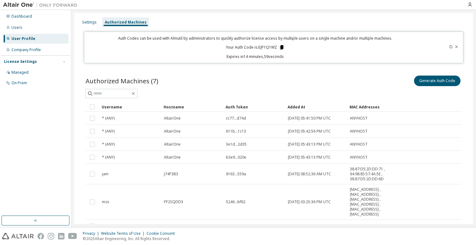 The image size is (476, 245). Describe the element at coordinates (371, 174) in the screenshot. I see `span: 38:87:D5:2D:DD:71 , 94:98:85:57:4A:5E , 38:87:D5:2D:DD:6D` at that location.